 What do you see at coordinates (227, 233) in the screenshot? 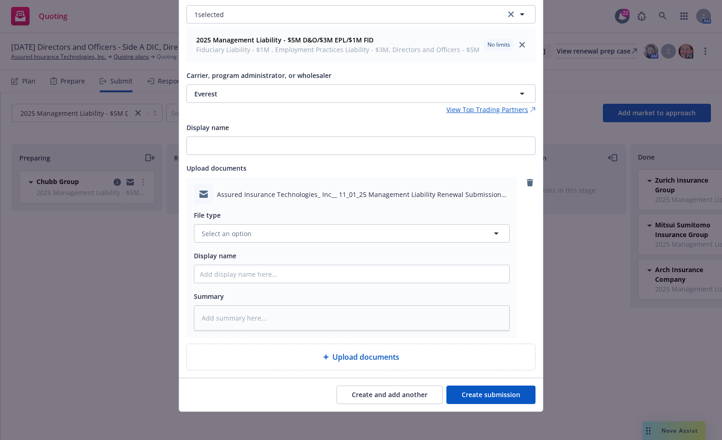
I see `span: Select an option` at bounding box center [227, 233].